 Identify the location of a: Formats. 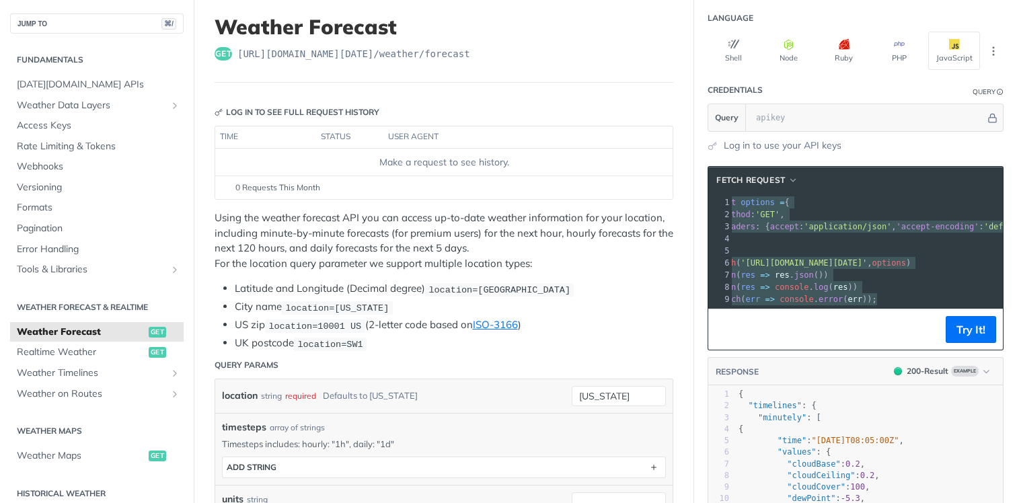
(97, 208).